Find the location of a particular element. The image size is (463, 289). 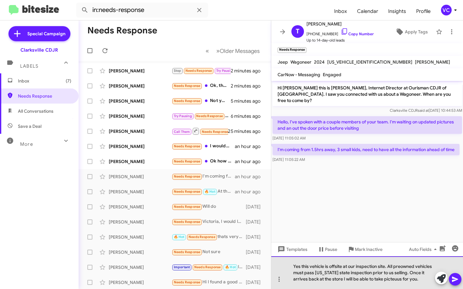

button: Next is located at coordinates (238, 51).